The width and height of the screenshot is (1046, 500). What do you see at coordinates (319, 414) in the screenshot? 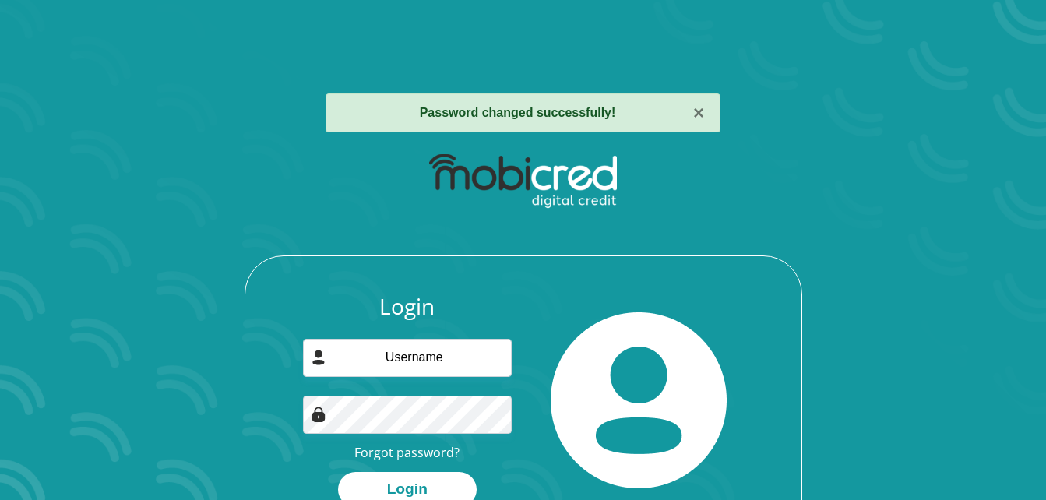
I see `img: Image` at bounding box center [319, 414].